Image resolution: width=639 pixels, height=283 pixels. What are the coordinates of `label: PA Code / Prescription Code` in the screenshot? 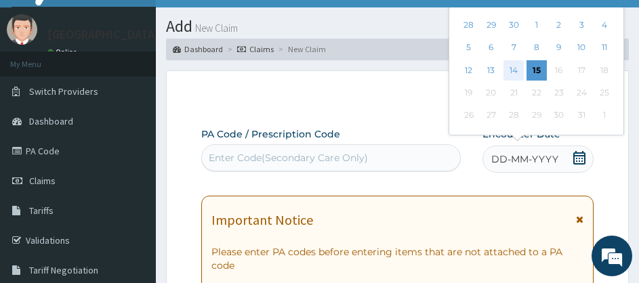 It's located at (270, 134).